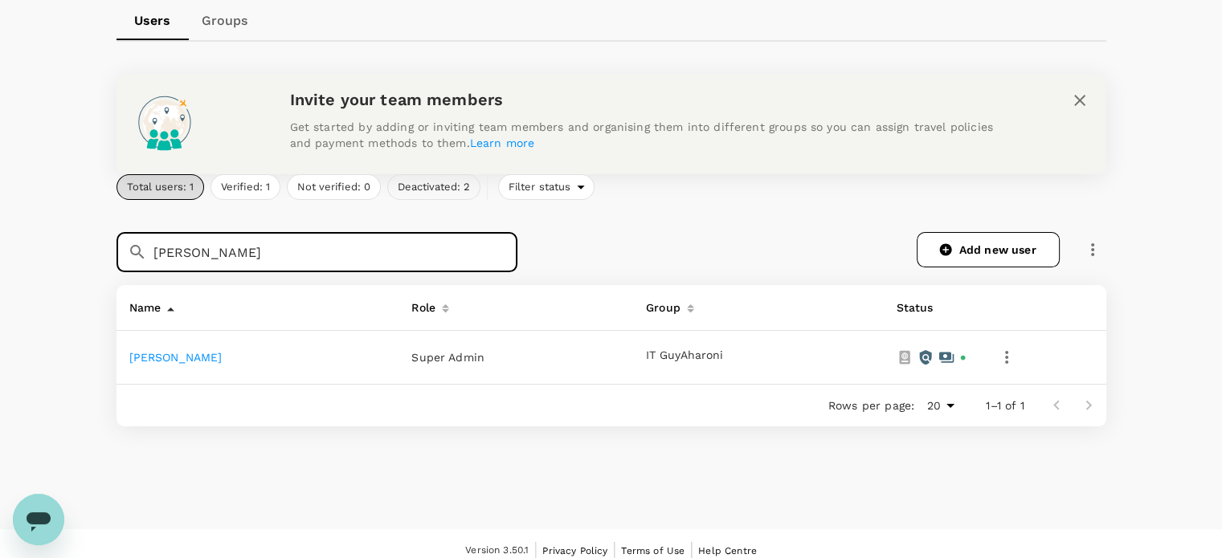  What do you see at coordinates (142, 305) in the screenshot?
I see `div: Name` at bounding box center [142, 305].